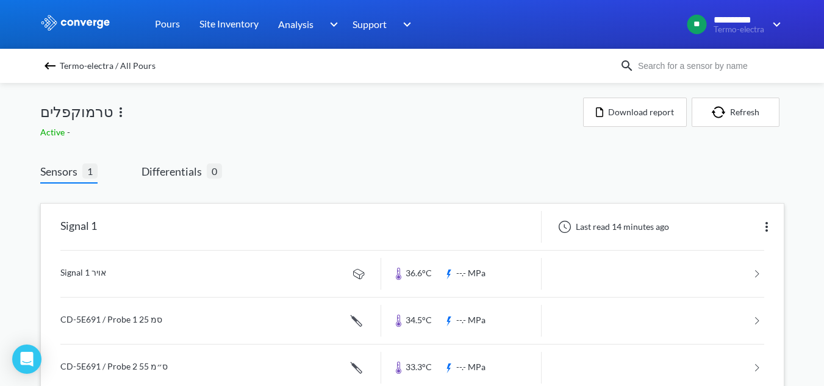  What do you see at coordinates (635, 112) in the screenshot?
I see `button: Download report` at bounding box center [635, 112].